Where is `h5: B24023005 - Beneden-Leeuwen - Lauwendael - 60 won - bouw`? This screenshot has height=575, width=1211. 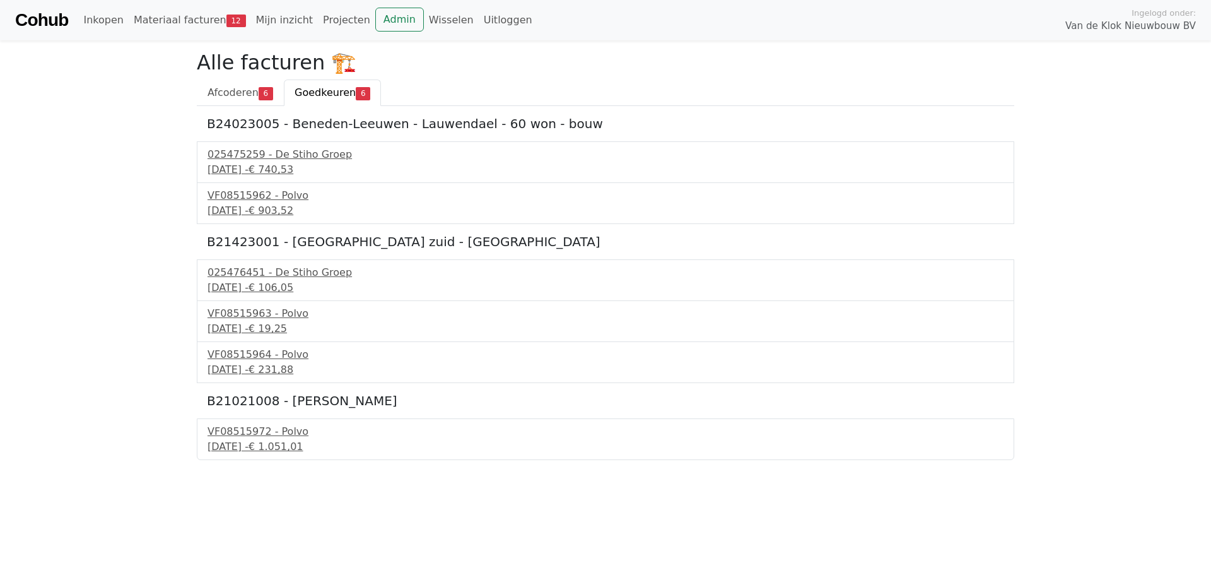 h5: B24023005 - Beneden-Leeuwen - Lauwendael - 60 won - bouw is located at coordinates (606, 124).